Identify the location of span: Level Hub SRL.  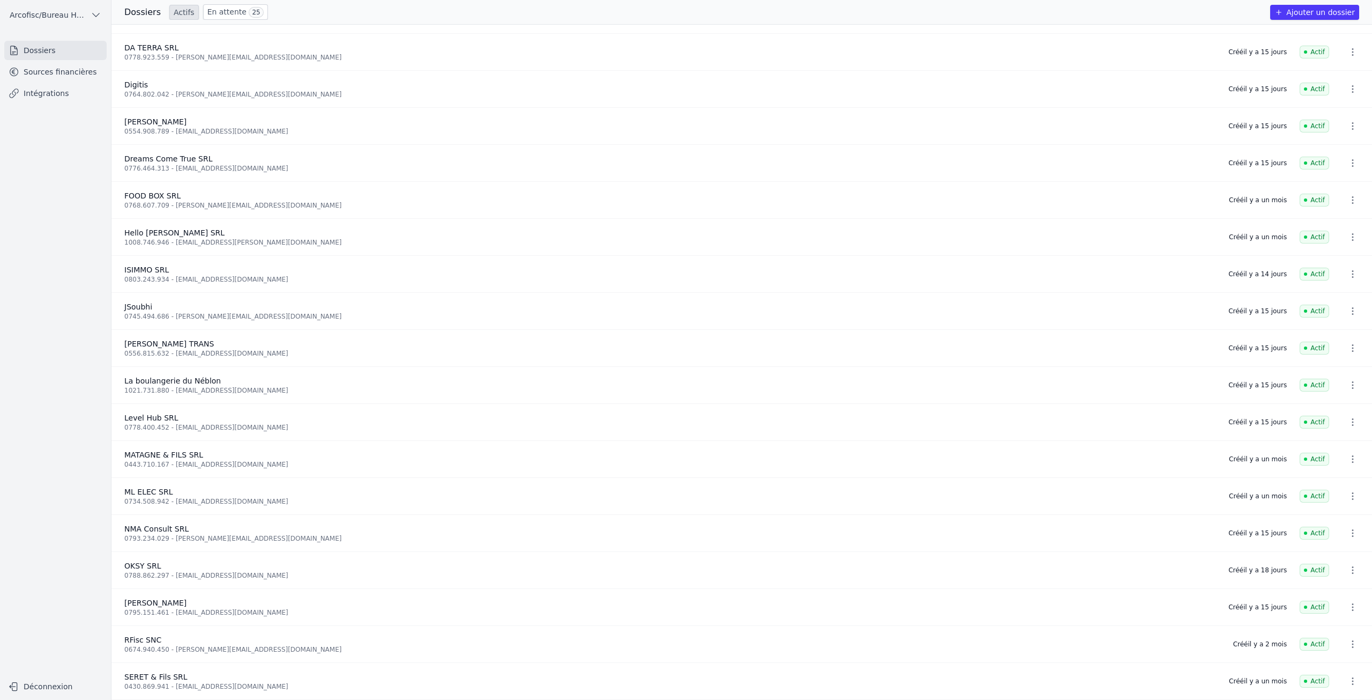
(151, 418).